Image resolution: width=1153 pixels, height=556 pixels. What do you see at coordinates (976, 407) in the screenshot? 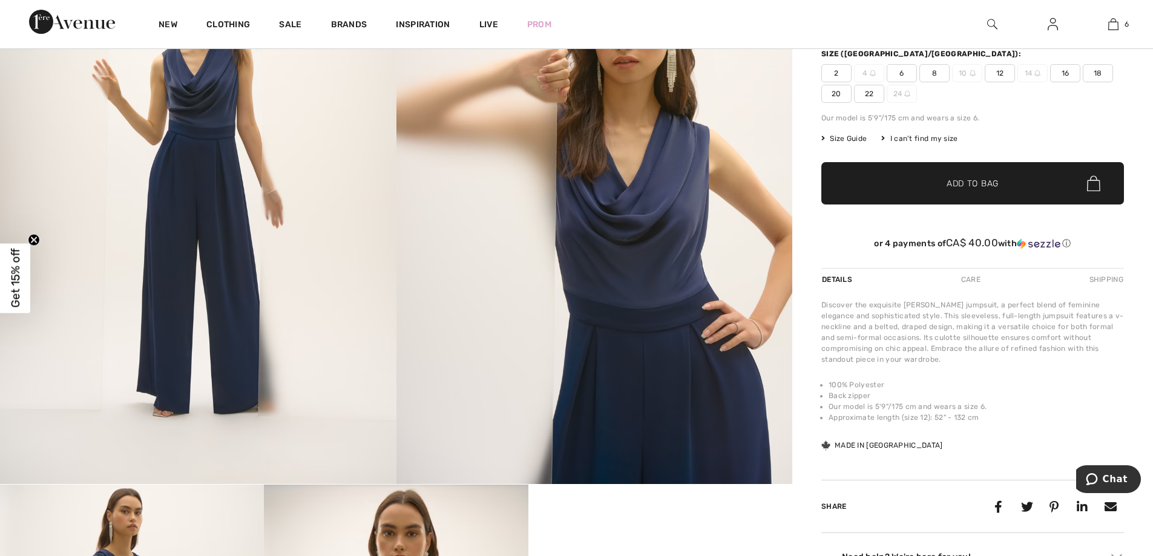
I see `li: Our model is 5'9"/175 cm and wears a size 6.` at bounding box center [976, 407].